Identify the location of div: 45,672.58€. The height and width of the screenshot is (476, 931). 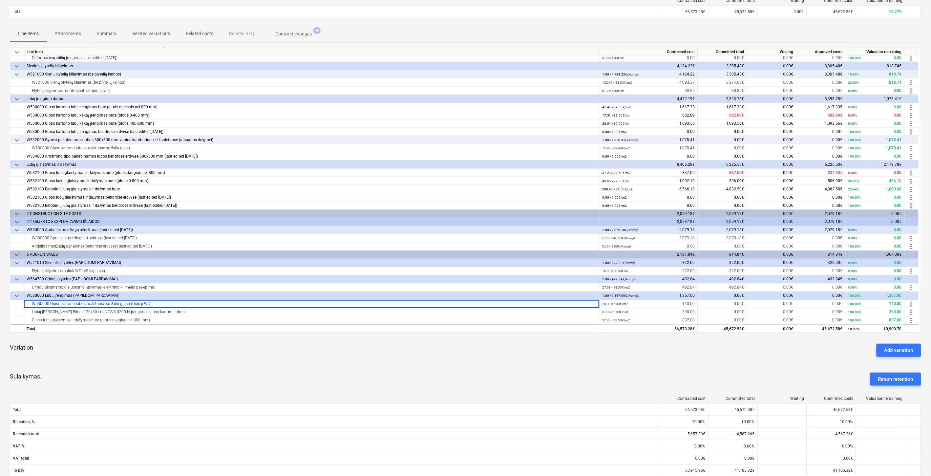
(821, 328).